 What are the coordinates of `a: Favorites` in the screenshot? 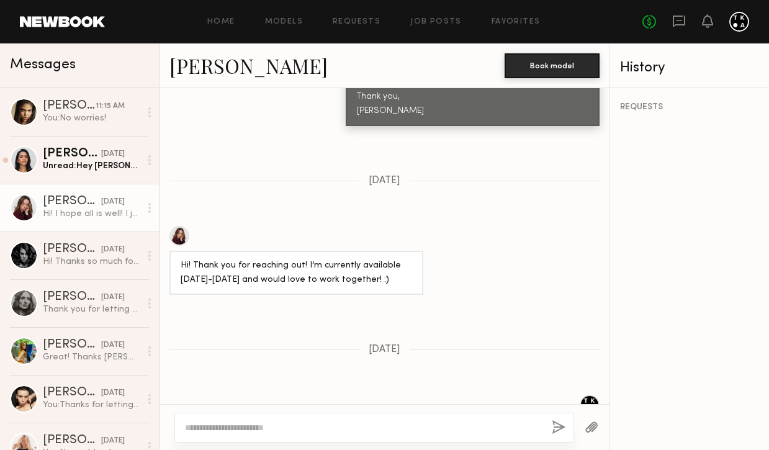 It's located at (515, 22).